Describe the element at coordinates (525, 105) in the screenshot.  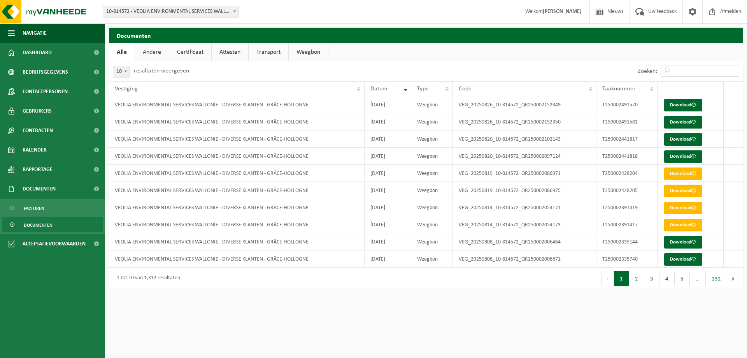
I see `td: VEG_20250826_10-814572_QR250002152349` at that location.